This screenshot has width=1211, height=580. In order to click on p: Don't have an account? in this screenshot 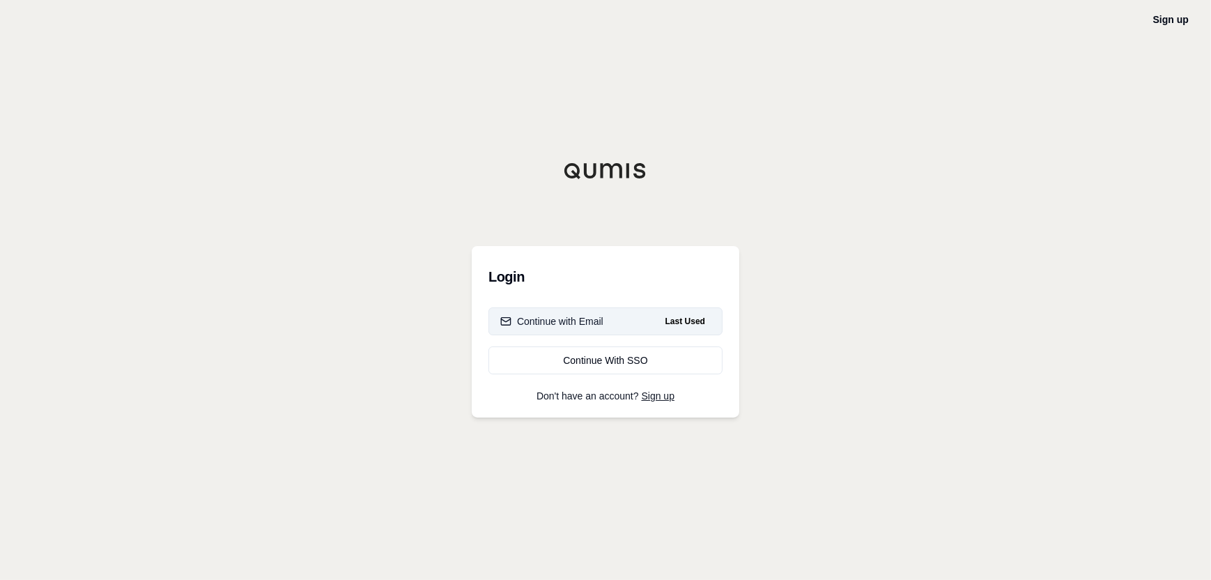, I will do `click(605, 396)`.